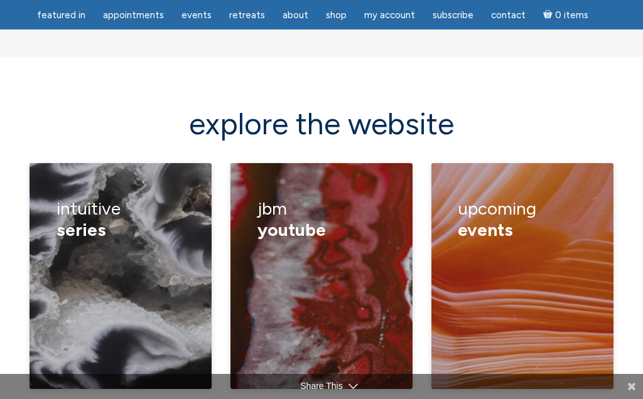 The width and height of the screenshot is (643, 399). Describe the element at coordinates (61, 15) in the screenshot. I see `a: featured in` at that location.